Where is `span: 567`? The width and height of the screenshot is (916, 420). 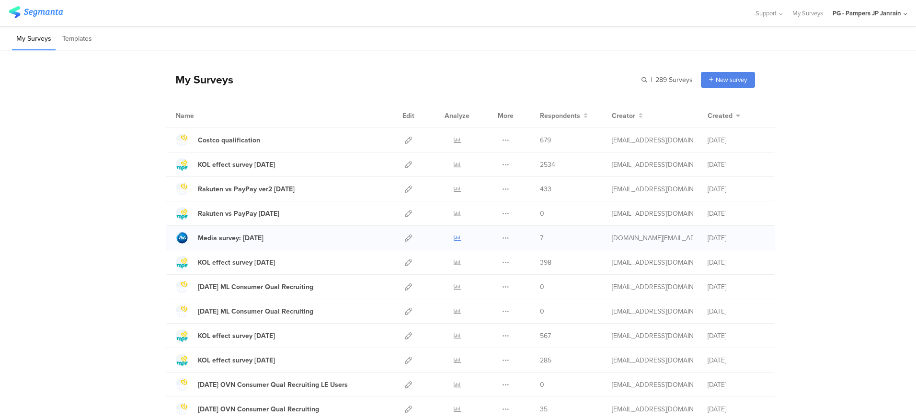
span: 567 is located at coordinates (545, 335).